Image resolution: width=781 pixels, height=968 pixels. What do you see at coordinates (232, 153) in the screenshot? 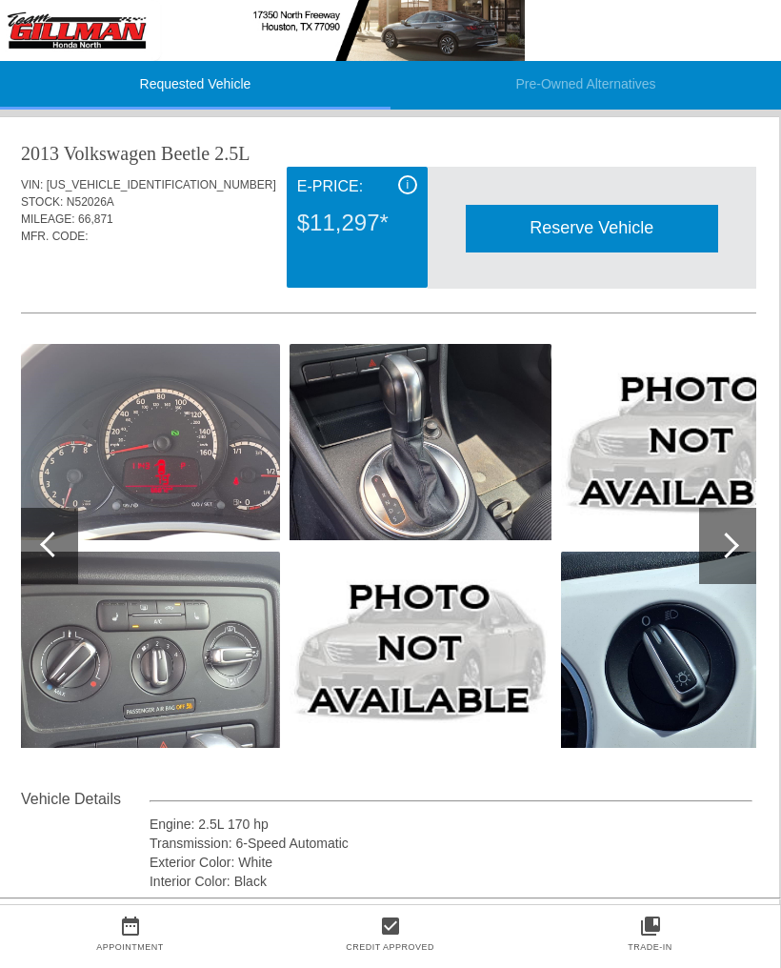
I see `div: 2.5L` at bounding box center [232, 153].